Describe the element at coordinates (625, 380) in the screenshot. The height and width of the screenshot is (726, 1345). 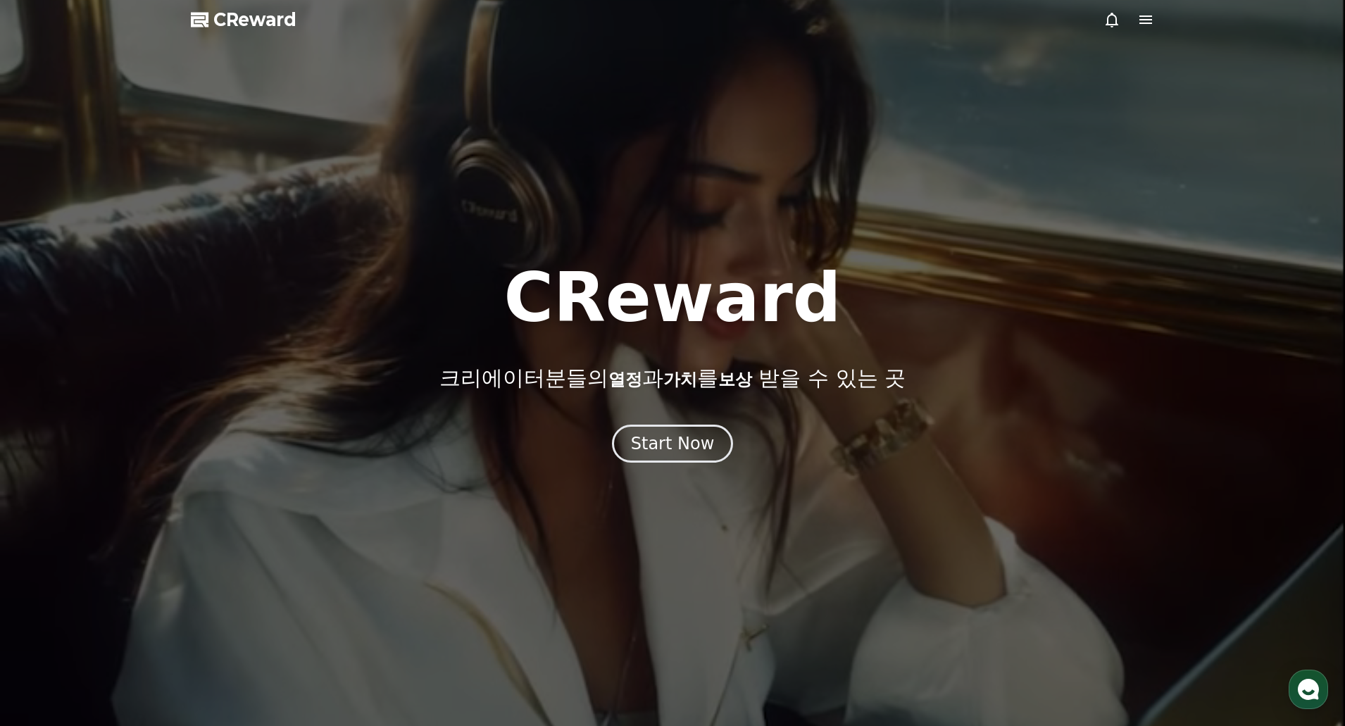
I see `span: 열정` at that location.